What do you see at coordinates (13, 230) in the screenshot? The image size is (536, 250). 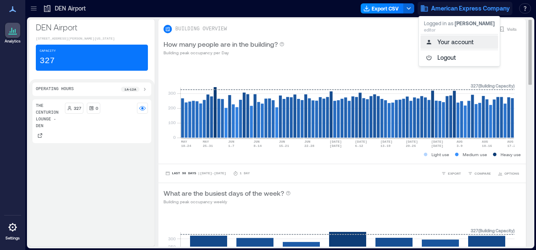 I see `a: Settings` at bounding box center [13, 230].